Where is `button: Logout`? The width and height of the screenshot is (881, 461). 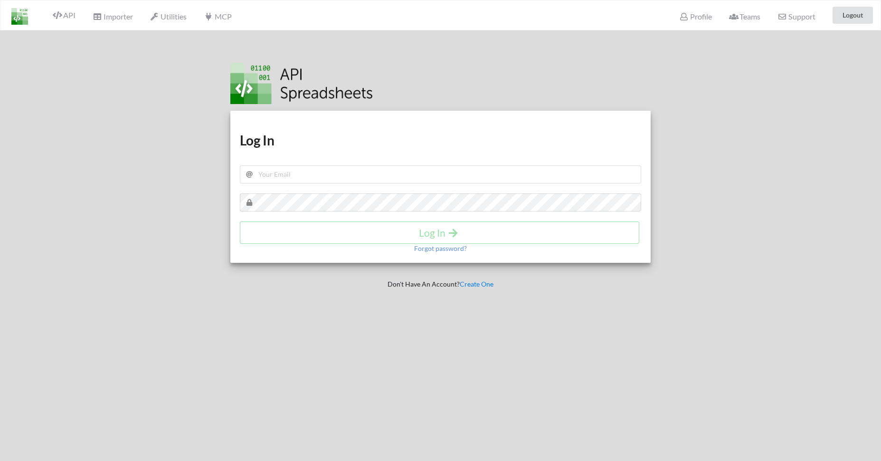 button: Logout is located at coordinates (853, 15).